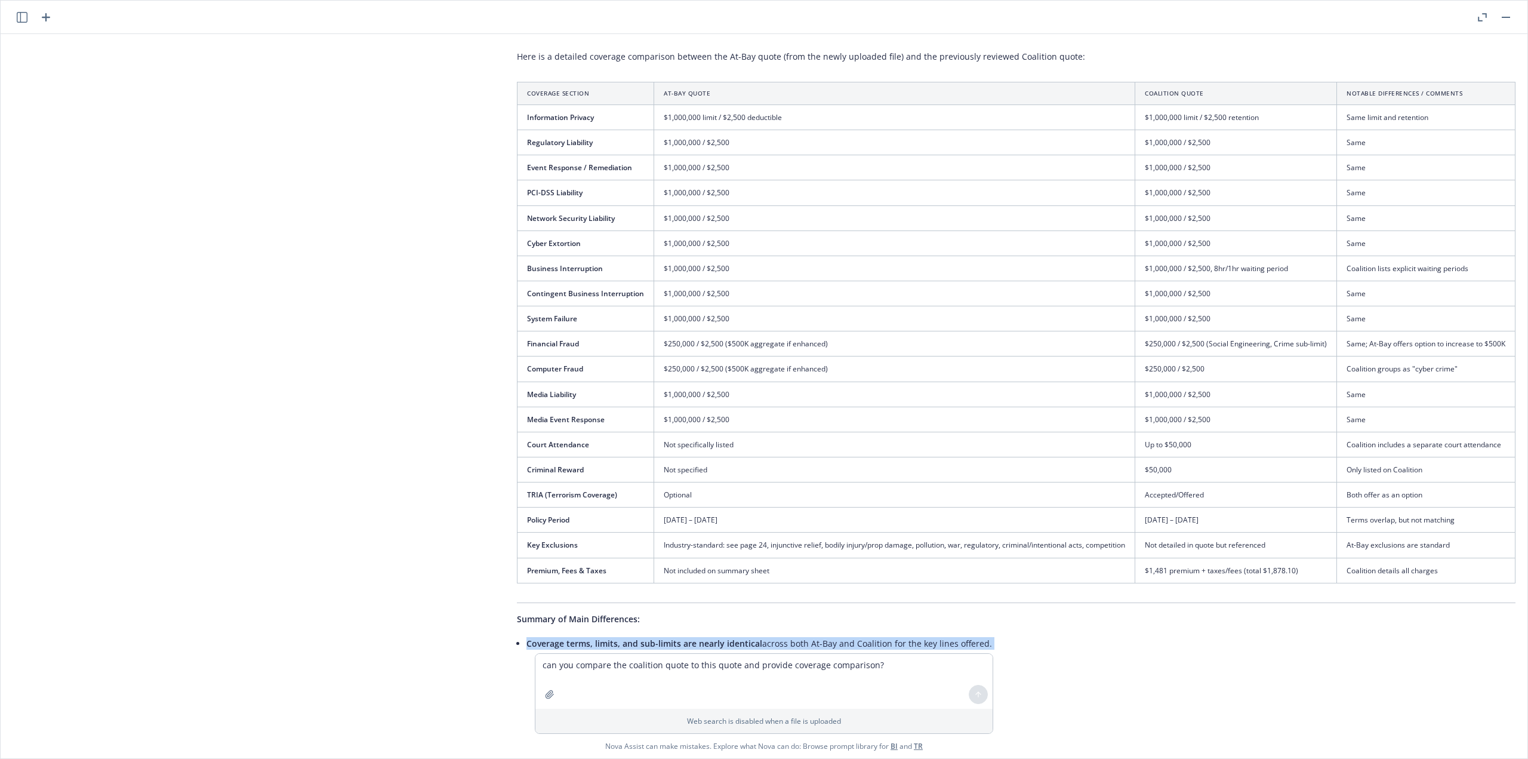  Describe the element at coordinates (1236, 369) in the screenshot. I see `td: $250,000 / $2,500` at that location.